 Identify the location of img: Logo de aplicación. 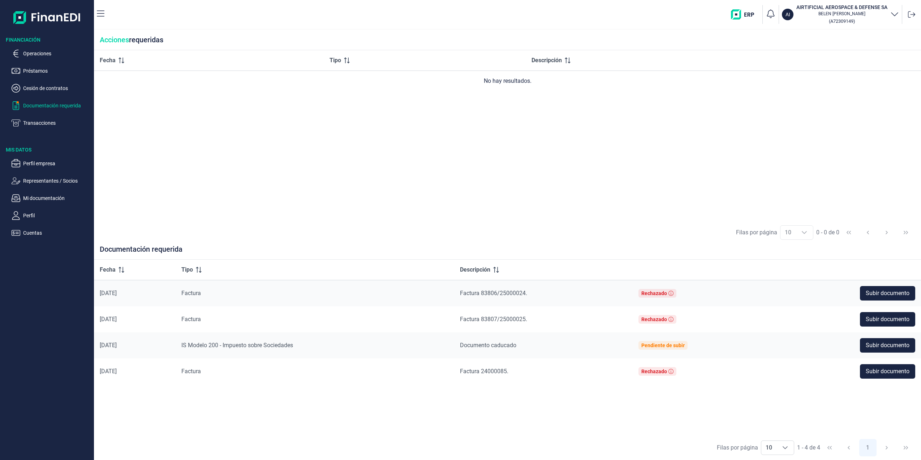
(47, 17).